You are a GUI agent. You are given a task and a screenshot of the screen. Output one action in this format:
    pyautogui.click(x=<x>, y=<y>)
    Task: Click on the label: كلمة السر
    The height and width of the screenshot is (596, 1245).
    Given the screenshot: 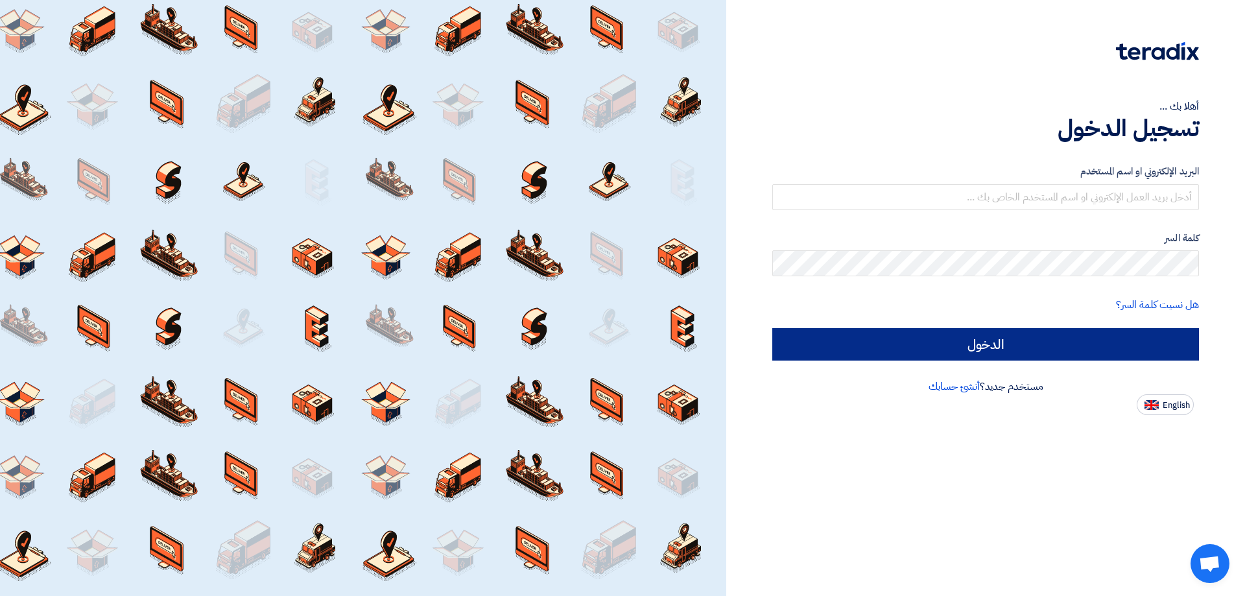 What is the action you would take?
    pyautogui.click(x=986, y=238)
    